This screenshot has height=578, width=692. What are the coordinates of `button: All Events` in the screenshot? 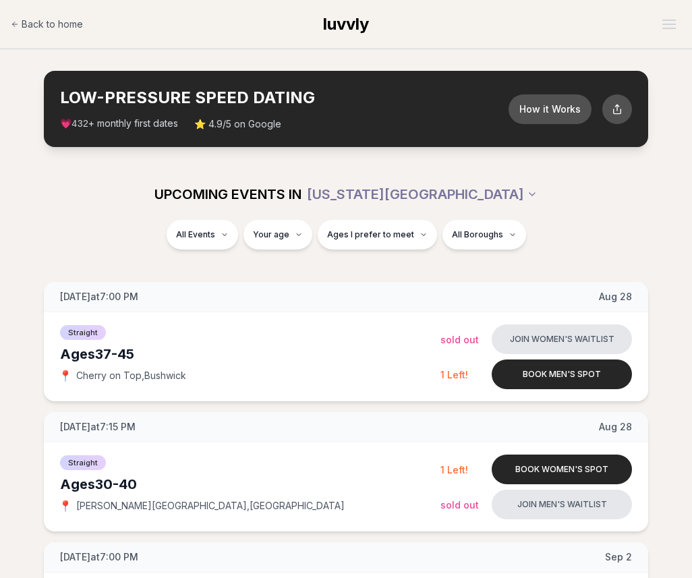 It's located at (202, 235).